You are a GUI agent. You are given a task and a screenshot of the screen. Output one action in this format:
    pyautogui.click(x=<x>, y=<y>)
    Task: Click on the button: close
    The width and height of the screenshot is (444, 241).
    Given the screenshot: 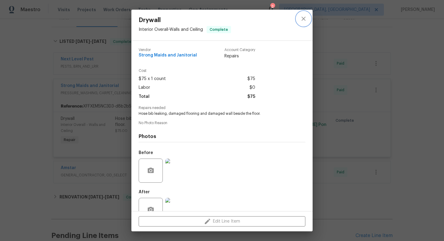 What is the action you would take?
    pyautogui.click(x=303, y=19)
    